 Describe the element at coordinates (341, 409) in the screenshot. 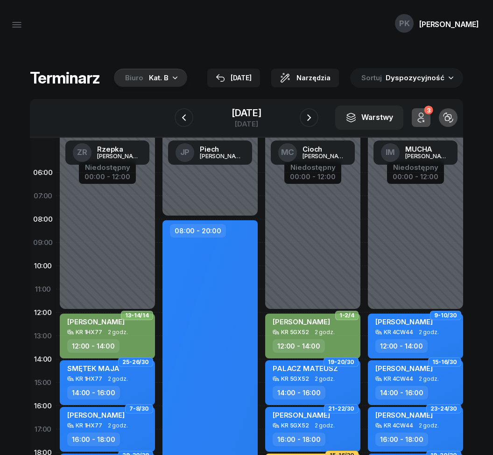

I see `span: 21-22/30` at that location.